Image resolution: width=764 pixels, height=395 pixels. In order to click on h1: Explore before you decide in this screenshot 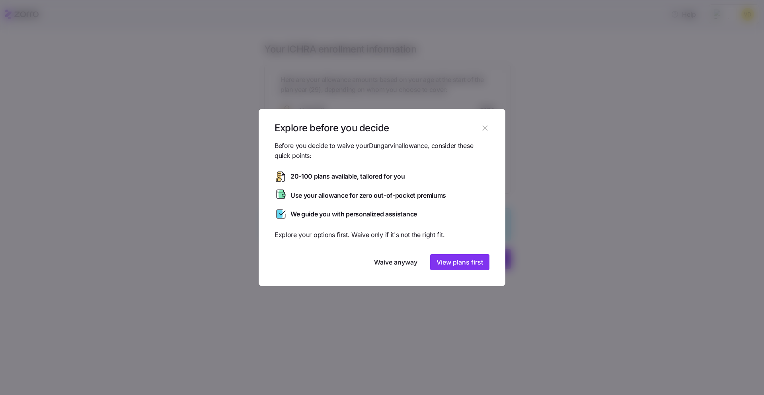, I will do `click(377, 128)`.